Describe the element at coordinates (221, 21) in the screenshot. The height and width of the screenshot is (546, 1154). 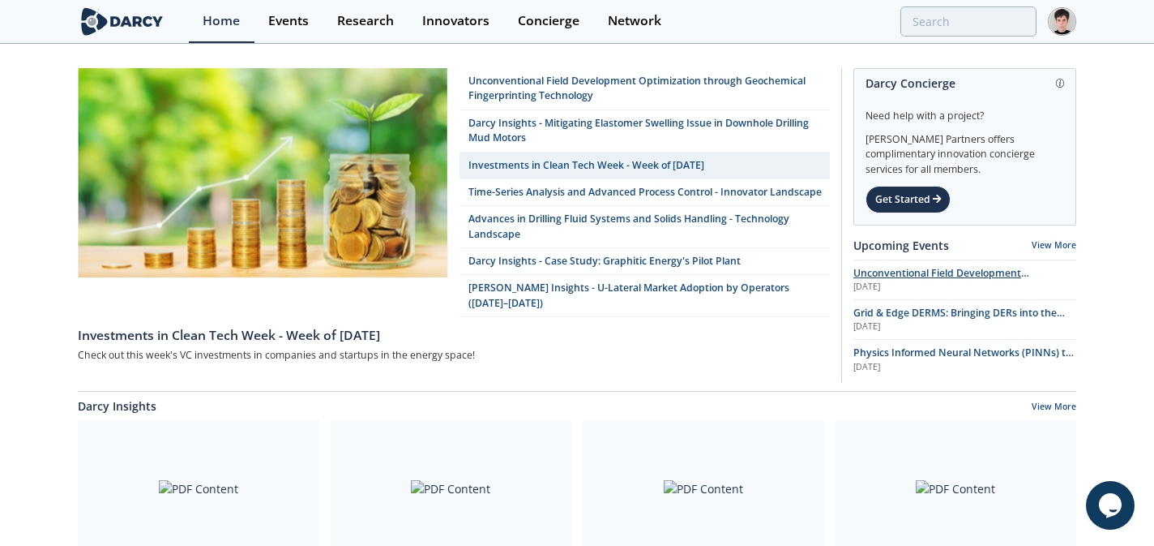
I see `div: Home` at that location.